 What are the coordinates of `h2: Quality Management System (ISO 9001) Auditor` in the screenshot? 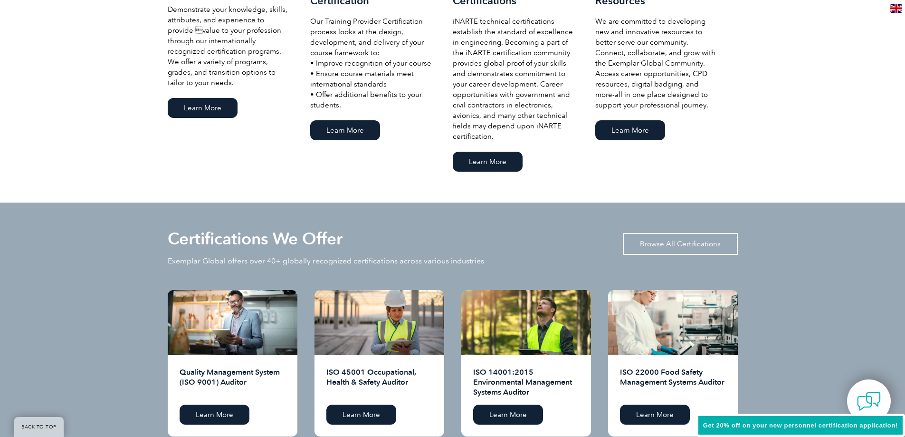 It's located at (232, 382).